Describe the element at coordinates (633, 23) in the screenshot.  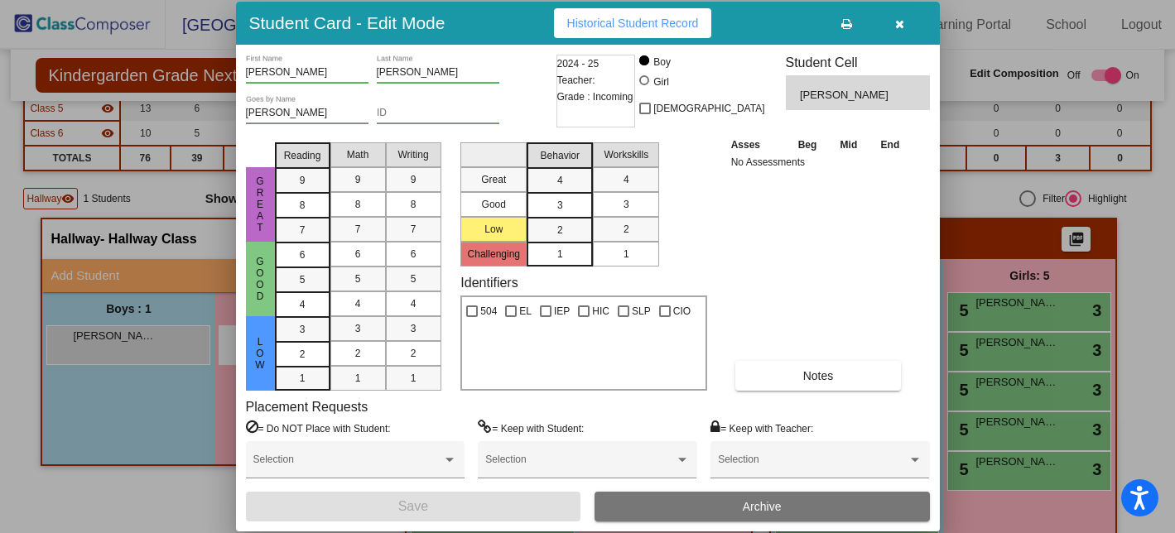
I see `button: Historical Student Record` at that location.